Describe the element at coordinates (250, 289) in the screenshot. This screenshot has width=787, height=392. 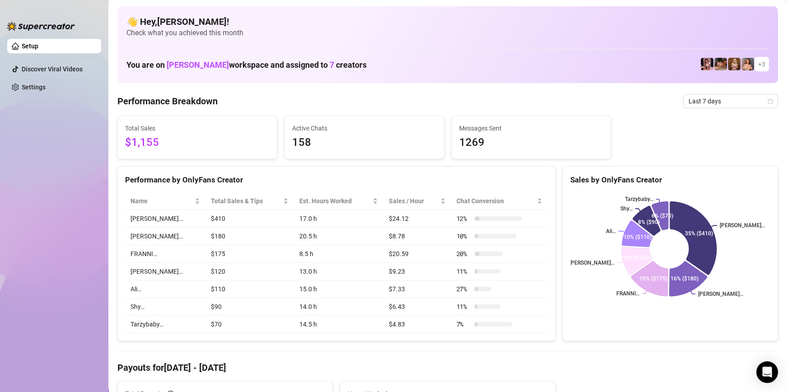
I see `td: $110` at that location.